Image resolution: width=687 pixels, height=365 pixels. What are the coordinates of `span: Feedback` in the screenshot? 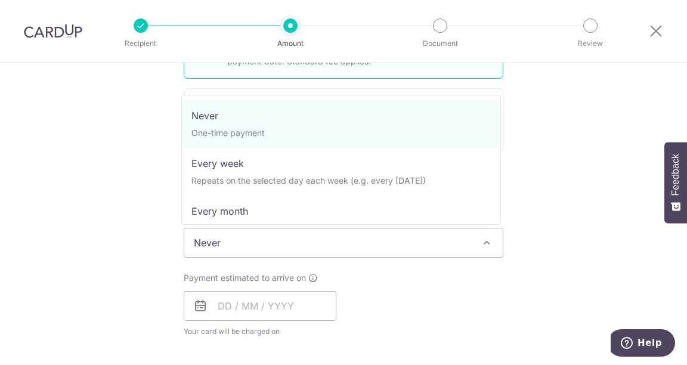 It's located at (676, 175).